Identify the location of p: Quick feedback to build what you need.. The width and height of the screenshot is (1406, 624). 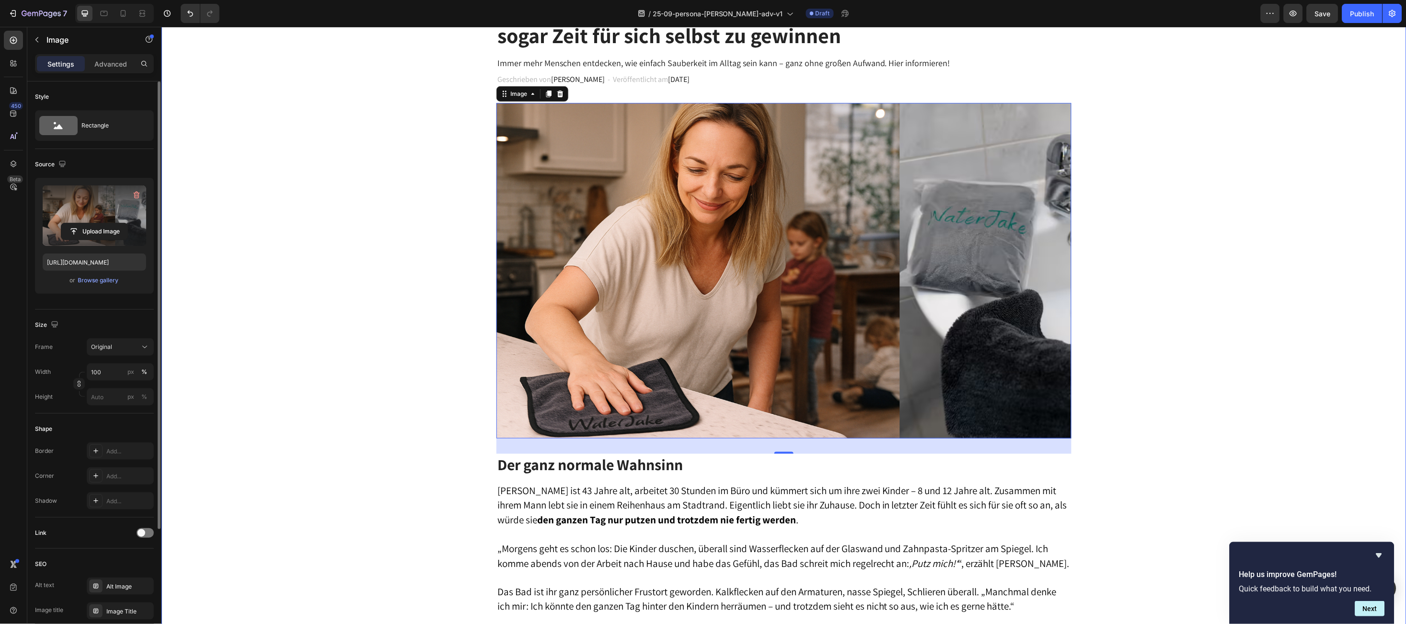
(1312, 588).